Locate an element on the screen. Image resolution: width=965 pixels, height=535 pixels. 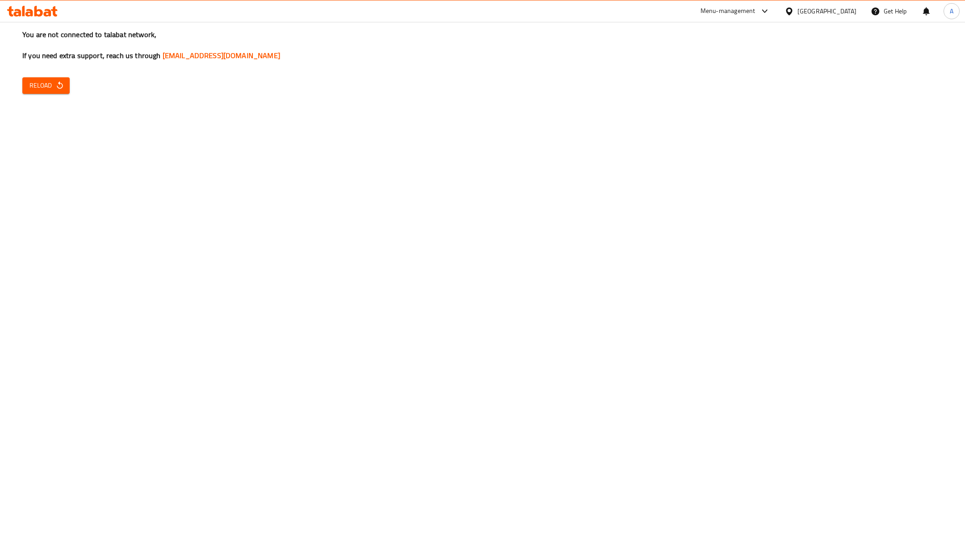
div: Menu-management is located at coordinates (728, 11).